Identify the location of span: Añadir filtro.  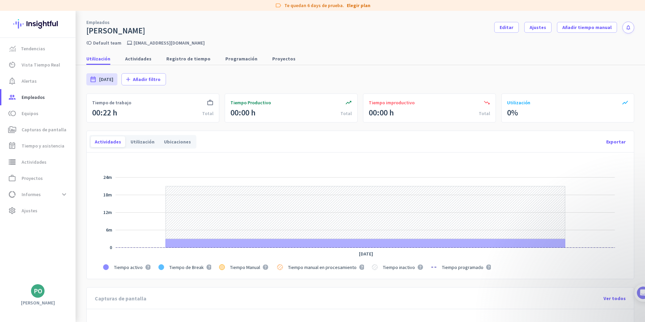
(147, 79).